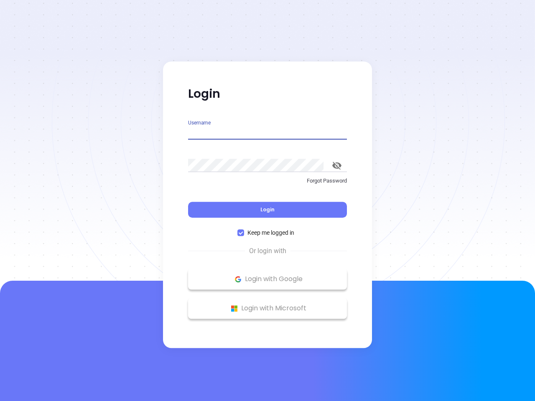 The height and width of the screenshot is (401, 535). What do you see at coordinates (267, 308) in the screenshot?
I see `p: Login with Microsoft` at bounding box center [267, 308].